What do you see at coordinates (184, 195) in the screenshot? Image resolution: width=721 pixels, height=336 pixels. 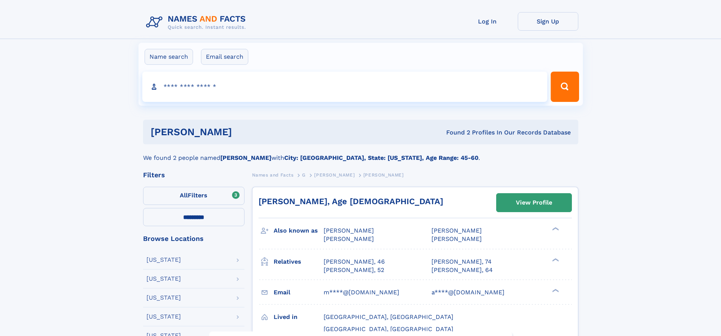 I see `span: All` at bounding box center [184, 195].